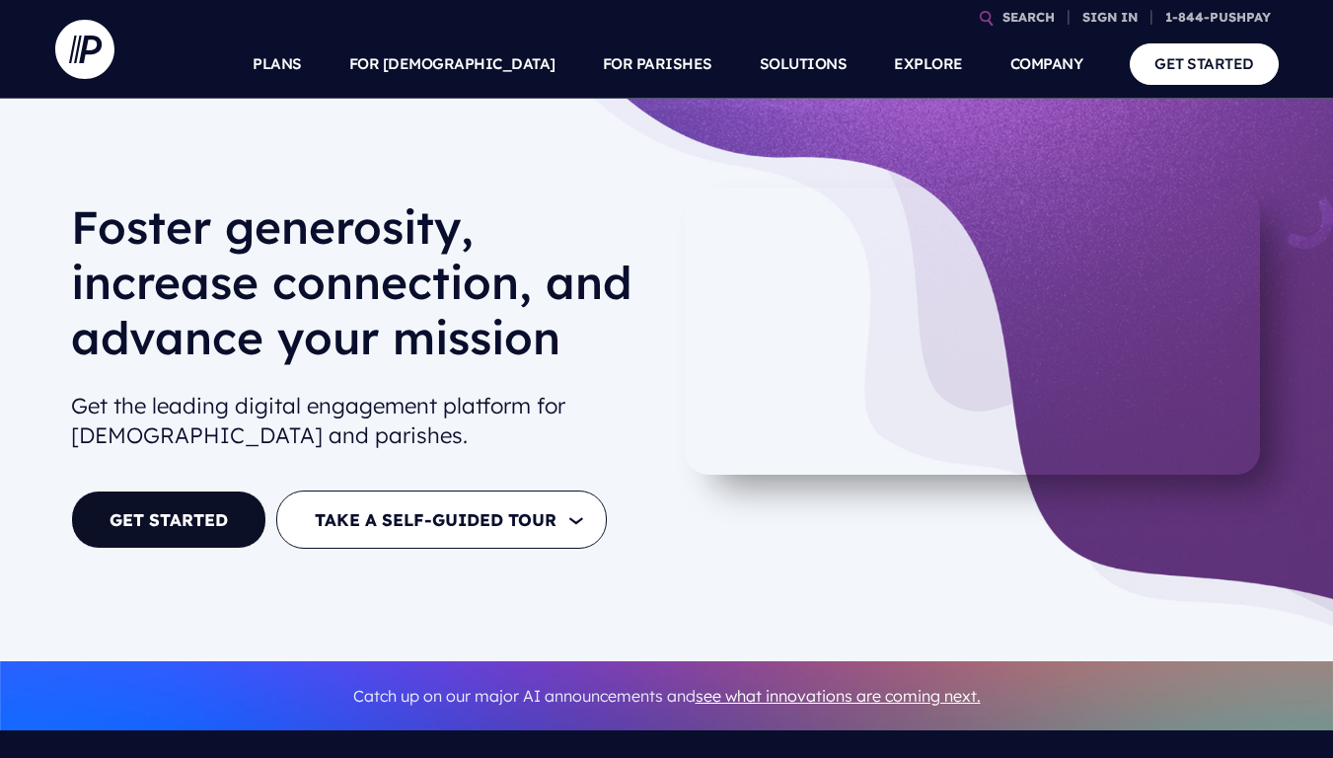 The image size is (1333, 758). I want to click on button: TAKE A SELF-GUIDED TOUR, so click(441, 519).